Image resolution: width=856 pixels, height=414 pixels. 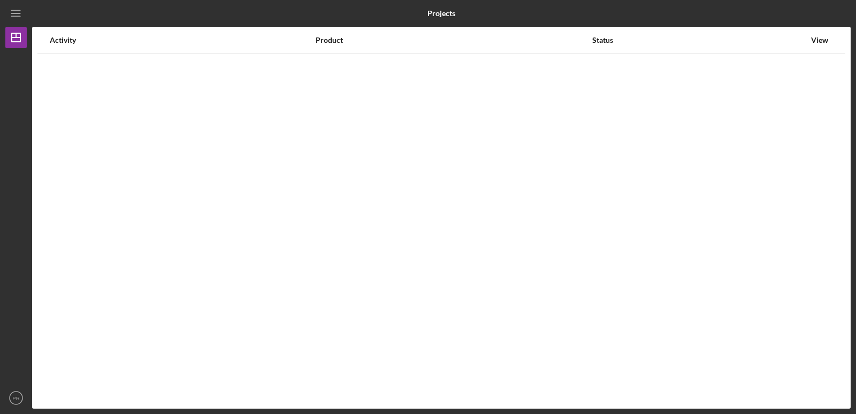 What do you see at coordinates (16, 398) in the screenshot?
I see `text: PR` at bounding box center [16, 398].